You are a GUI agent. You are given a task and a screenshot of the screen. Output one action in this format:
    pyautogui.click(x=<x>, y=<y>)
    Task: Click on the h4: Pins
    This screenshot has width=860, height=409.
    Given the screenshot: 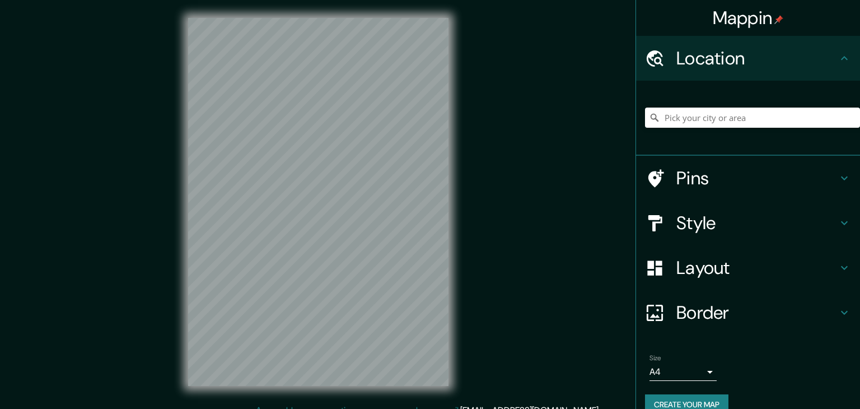 What is the action you would take?
    pyautogui.click(x=757, y=178)
    